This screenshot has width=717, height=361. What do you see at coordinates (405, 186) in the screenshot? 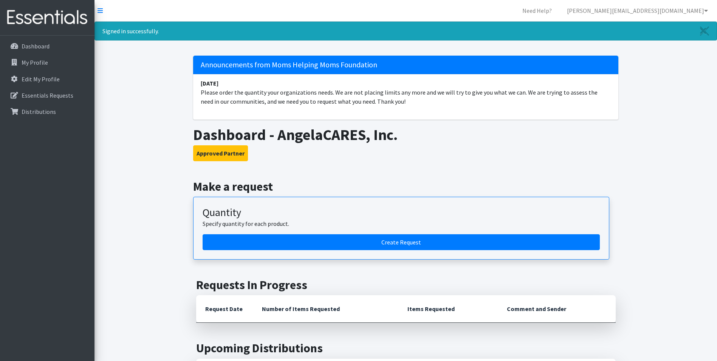
I see `h2: Make a request` at bounding box center [405, 186].